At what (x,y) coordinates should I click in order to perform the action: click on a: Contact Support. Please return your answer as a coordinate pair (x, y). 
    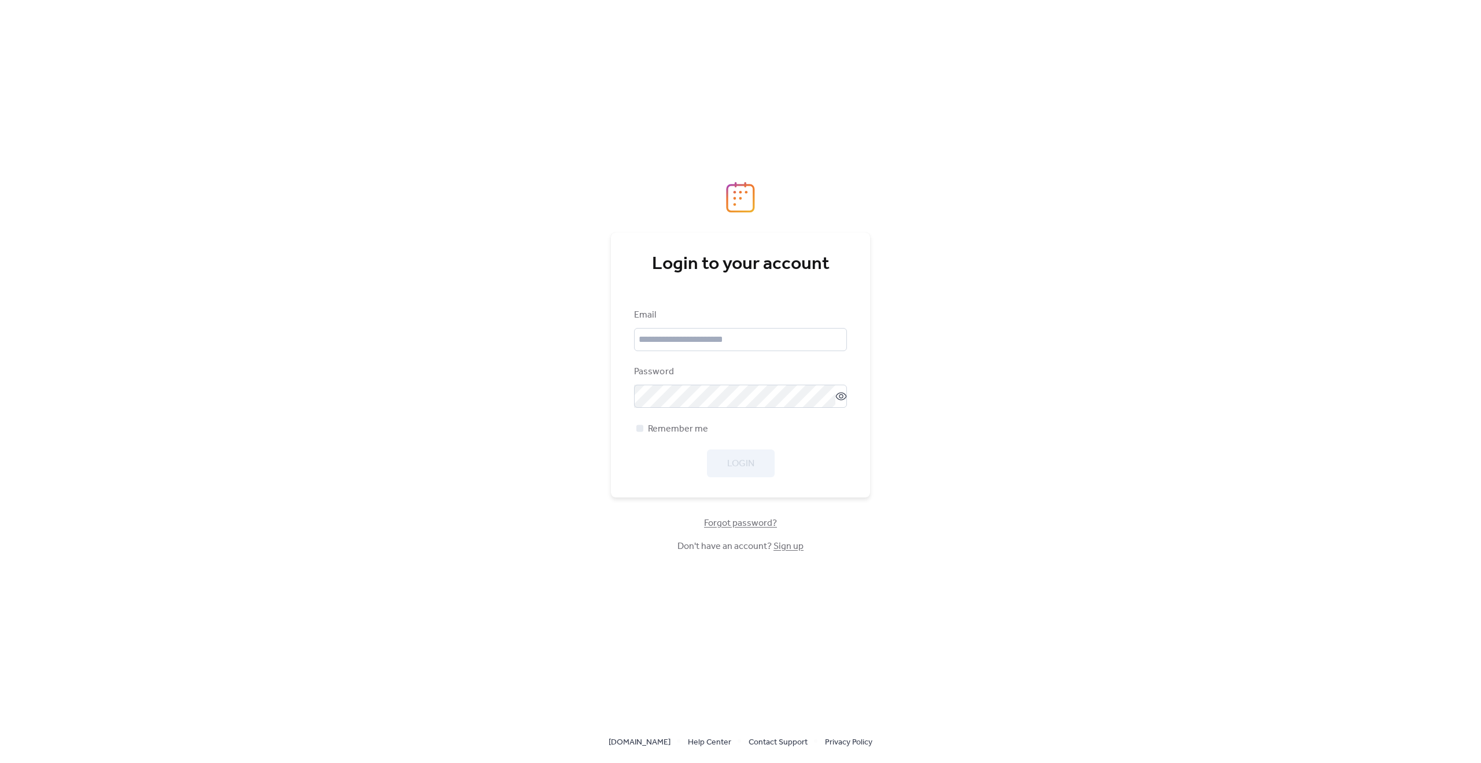
    Looking at the image, I should click on (778, 741).